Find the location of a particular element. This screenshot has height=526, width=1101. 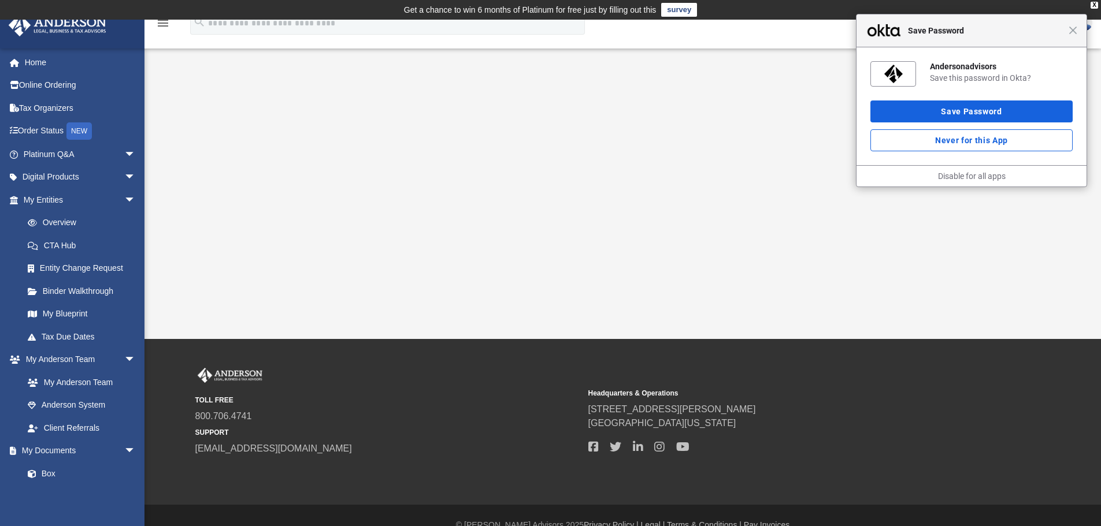

a: Overview is located at coordinates (84, 223).